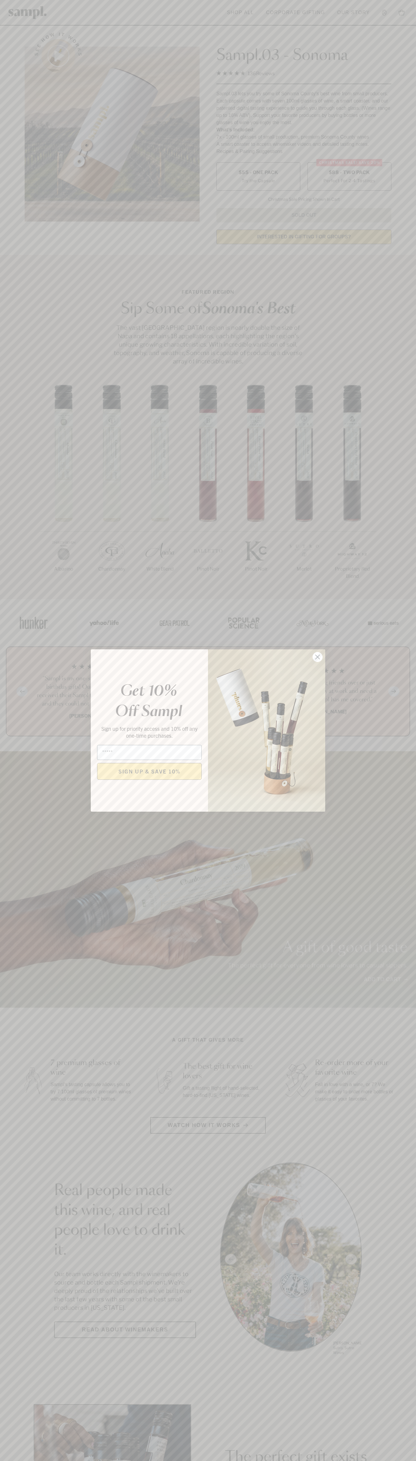  What do you see at coordinates (148, 701) in the screenshot?
I see `em: Get 10% Off Sampl` at bounding box center [148, 701].